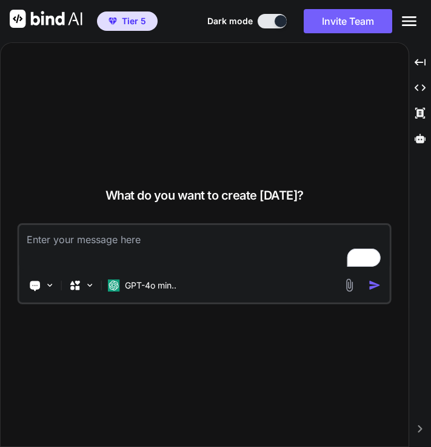 The width and height of the screenshot is (431, 447). Describe the element at coordinates (150, 286) in the screenshot. I see `p: GPT-4o min..` at that location.